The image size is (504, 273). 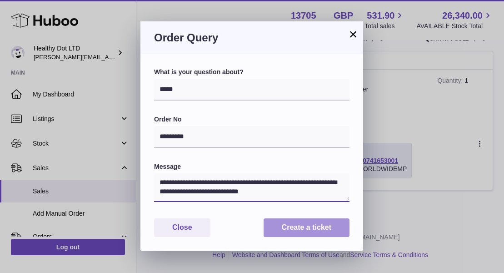 What do you see at coordinates (252, 38) in the screenshot?
I see `h3: Order Query` at bounding box center [252, 38].